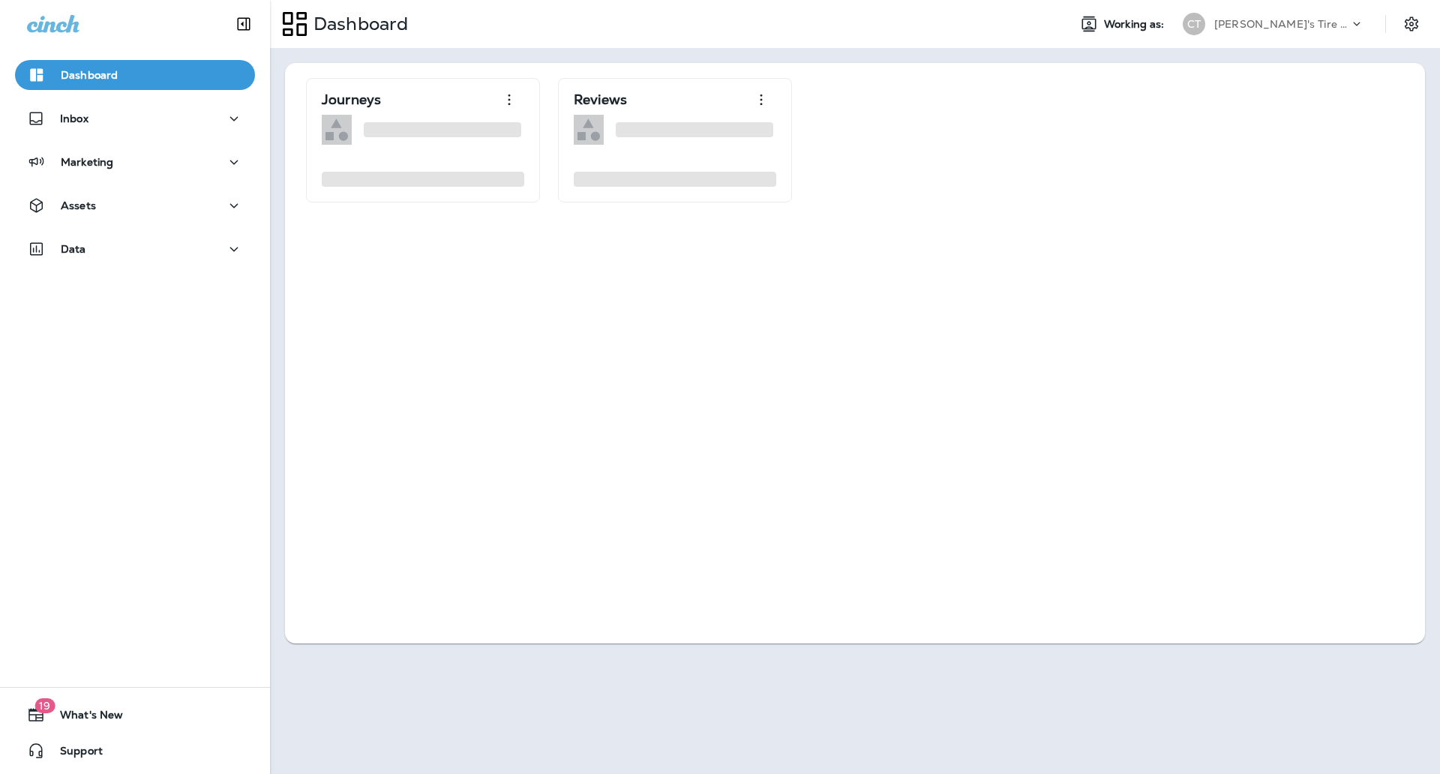 Image resolution: width=1440 pixels, height=774 pixels. Describe the element at coordinates (244, 24) in the screenshot. I see `button: Collapse Sidebar` at that location.